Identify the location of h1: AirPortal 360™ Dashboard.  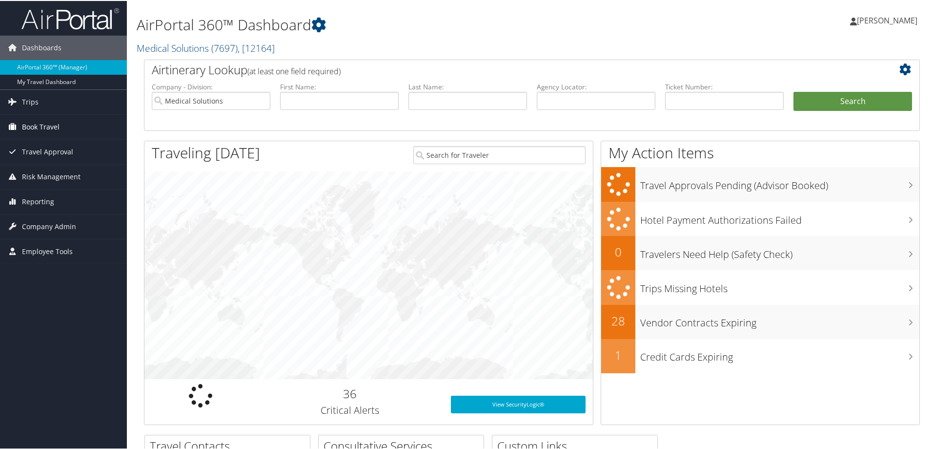
(400, 24).